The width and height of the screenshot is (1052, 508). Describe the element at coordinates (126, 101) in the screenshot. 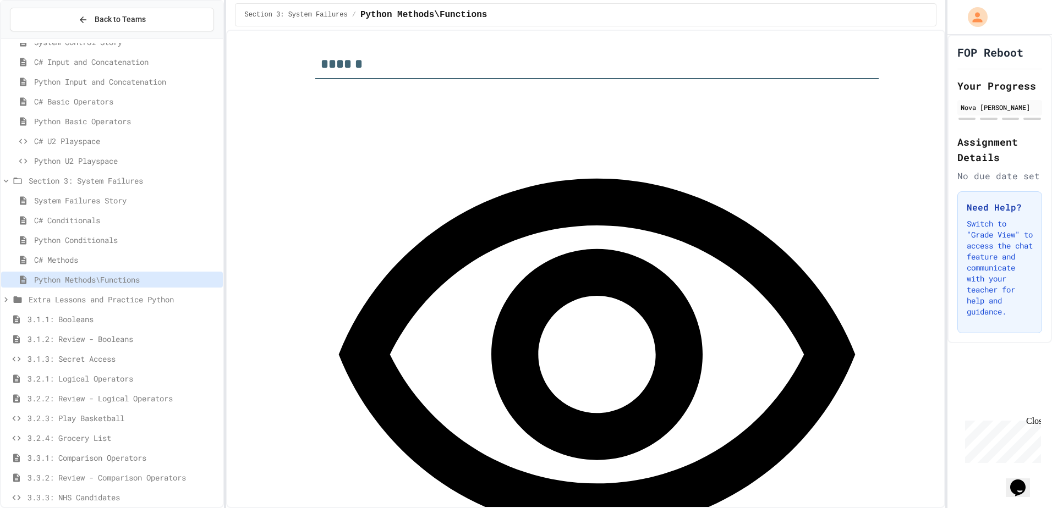

I see `span: C# Basic Operators` at that location.